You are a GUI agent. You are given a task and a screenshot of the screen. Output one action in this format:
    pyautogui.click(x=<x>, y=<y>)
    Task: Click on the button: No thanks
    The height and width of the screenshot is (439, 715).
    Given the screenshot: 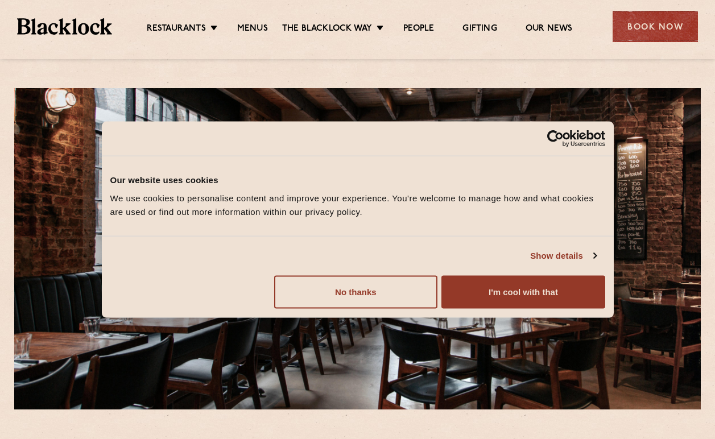 What is the action you would take?
    pyautogui.click(x=355, y=292)
    